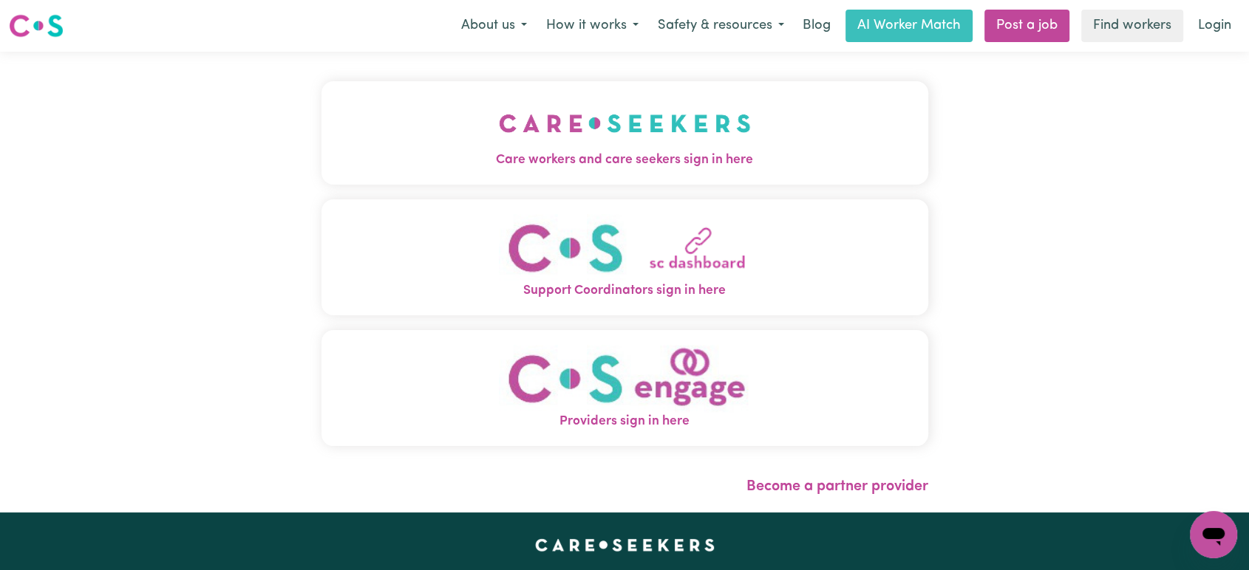  What do you see at coordinates (624, 291) in the screenshot?
I see `span: Support Coordinators sign in here` at bounding box center [624, 291].